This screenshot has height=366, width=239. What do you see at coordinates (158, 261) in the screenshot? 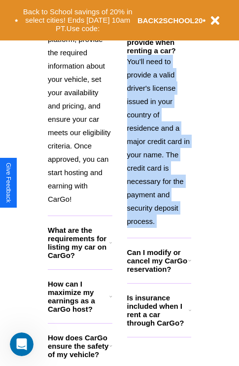
I see `h3: Can I modify or cancel my CarGo reservation?` at bounding box center [158, 261].